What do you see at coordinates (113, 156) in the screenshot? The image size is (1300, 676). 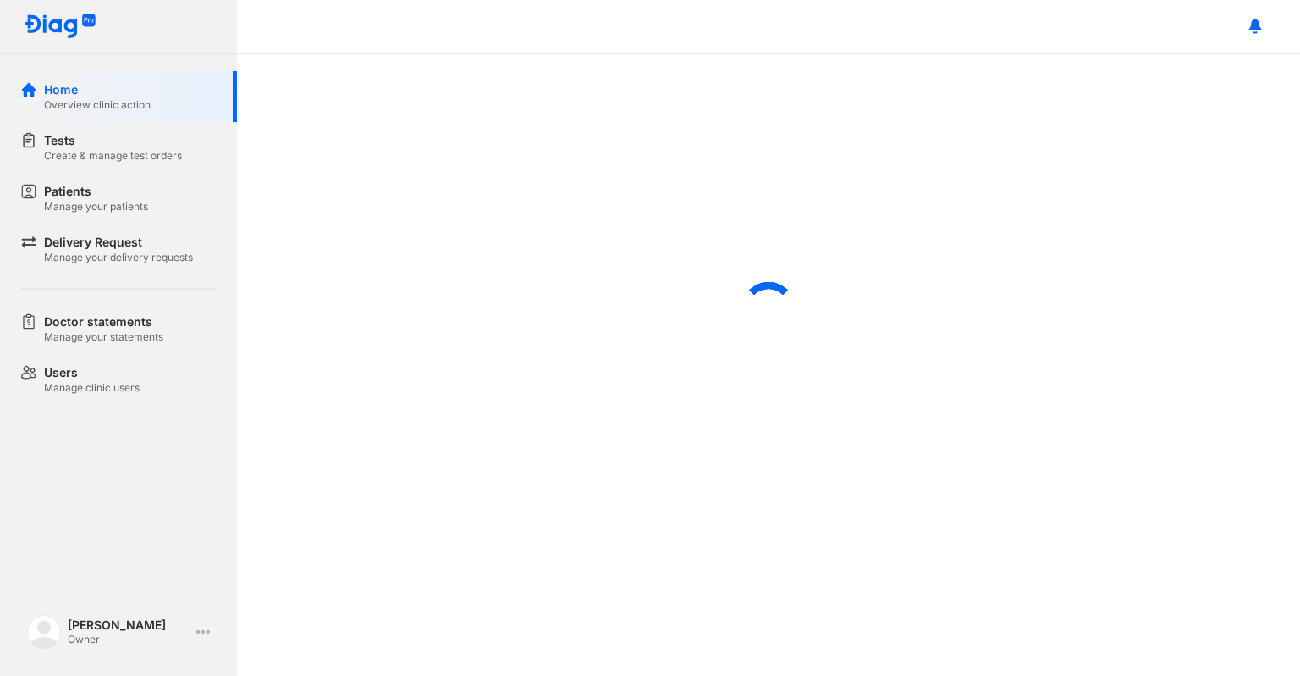 I see `div: Create & manage test orders` at bounding box center [113, 156].